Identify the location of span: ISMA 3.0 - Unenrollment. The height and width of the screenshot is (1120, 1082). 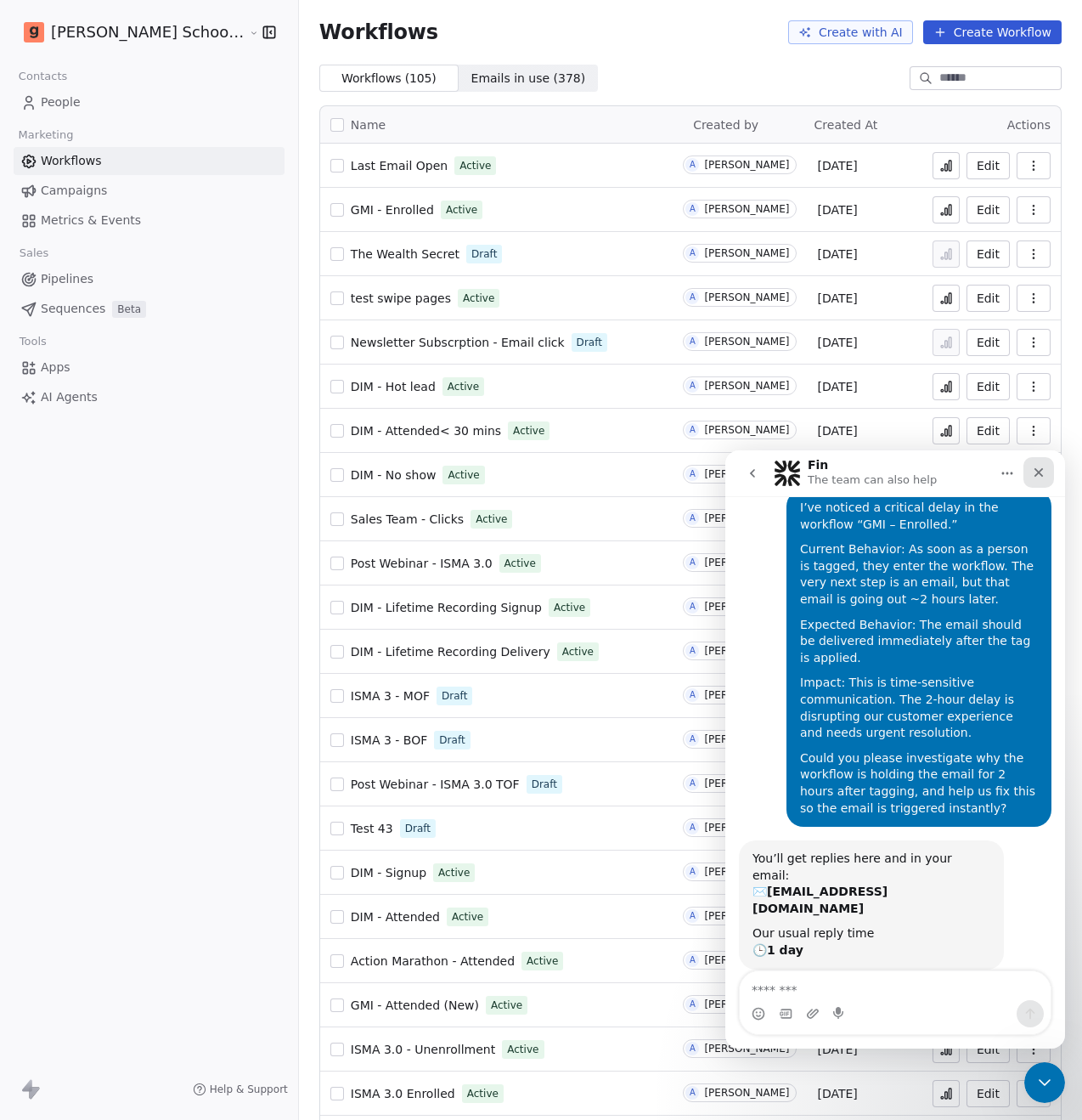
(423, 1049).